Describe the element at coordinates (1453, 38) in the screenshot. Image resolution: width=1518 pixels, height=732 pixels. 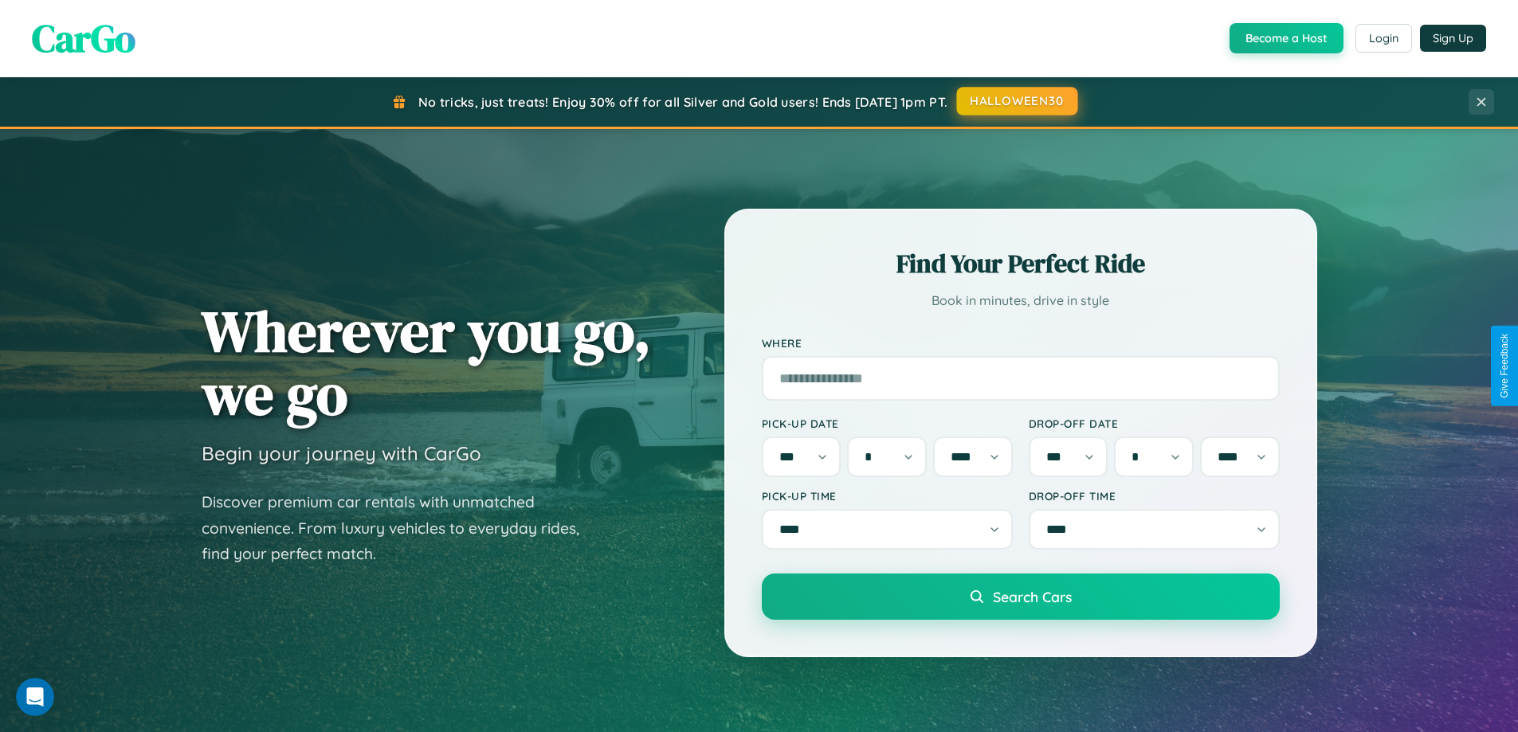
I see `button: Sign Up` at that location.